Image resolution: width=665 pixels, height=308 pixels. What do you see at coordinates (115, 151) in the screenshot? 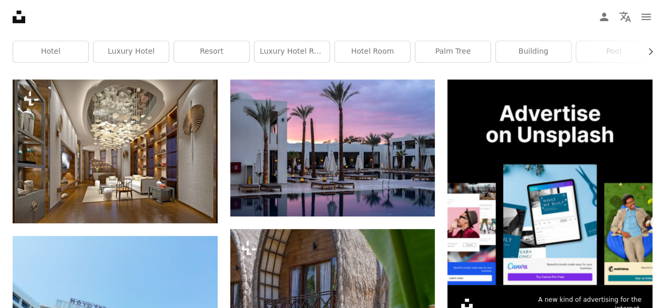
I see `a: 3d render of luxury hotel lobby and reception` at bounding box center [115, 151].